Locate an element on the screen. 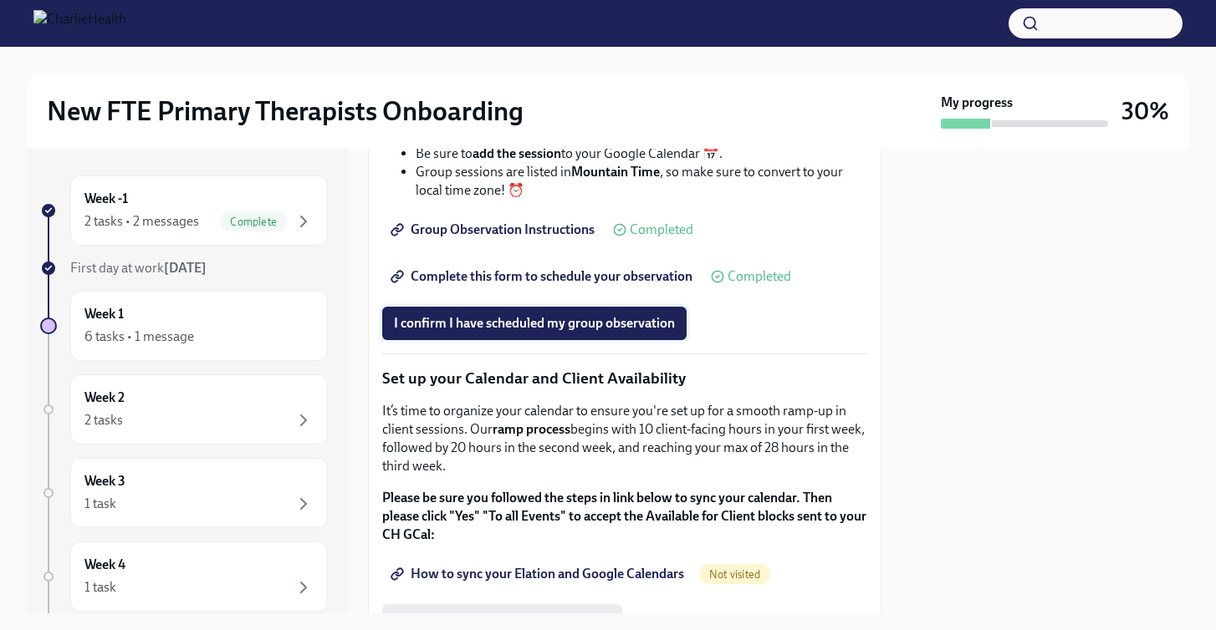 Image resolution: width=1216 pixels, height=630 pixels. a: Complete this form to schedule your observation is located at coordinates (543, 277).